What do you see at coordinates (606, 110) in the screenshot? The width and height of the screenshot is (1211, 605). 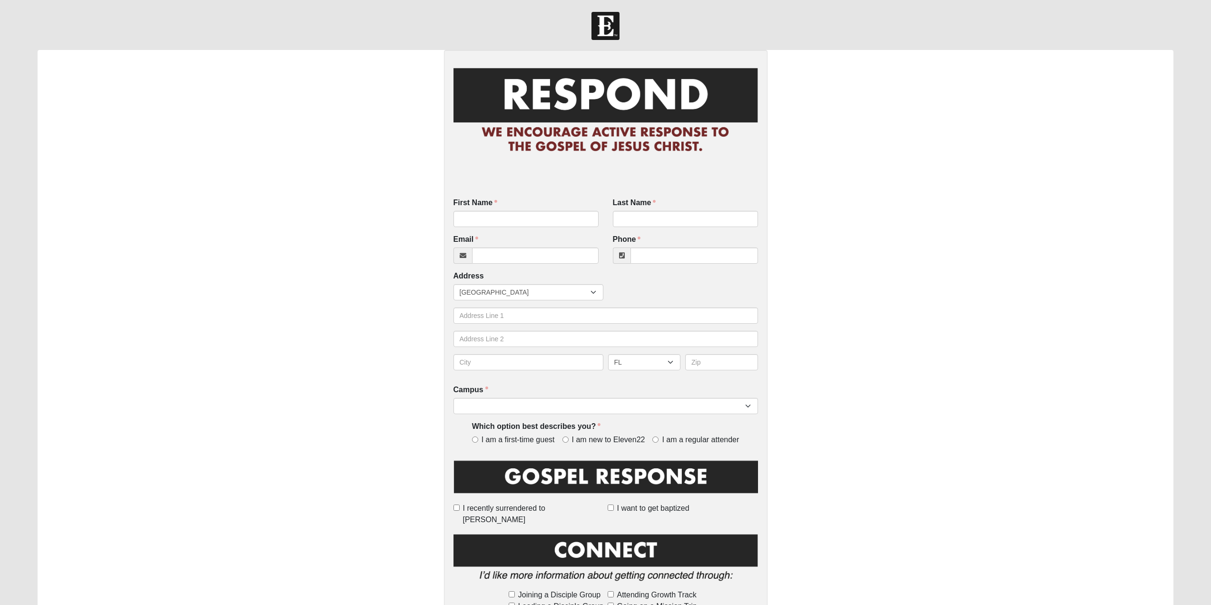 I see `img: RespondCardHeader.png` at bounding box center [606, 110].